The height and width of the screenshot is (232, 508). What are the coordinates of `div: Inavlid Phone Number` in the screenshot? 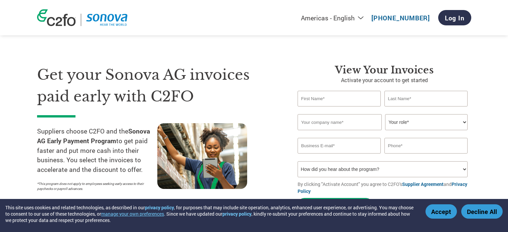 It's located at (426, 156).